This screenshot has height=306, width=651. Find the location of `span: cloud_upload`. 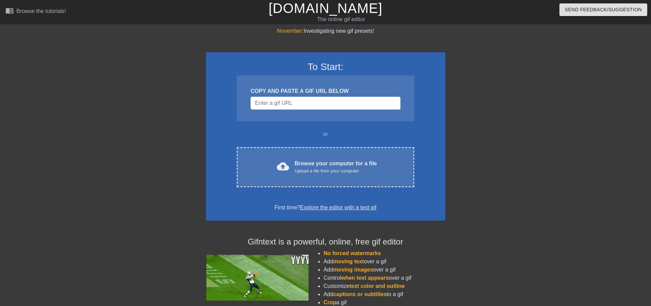

span: cloud_upload is located at coordinates (283, 166).